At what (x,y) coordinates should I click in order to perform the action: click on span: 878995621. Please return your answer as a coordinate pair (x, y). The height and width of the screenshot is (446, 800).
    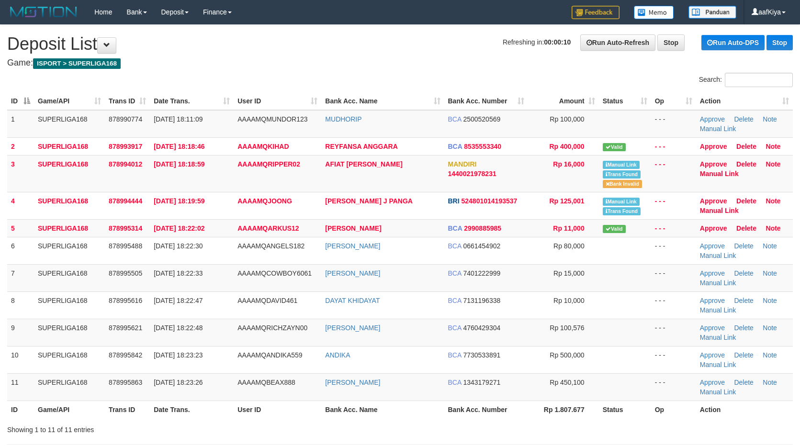
    Looking at the image, I should click on (125, 328).